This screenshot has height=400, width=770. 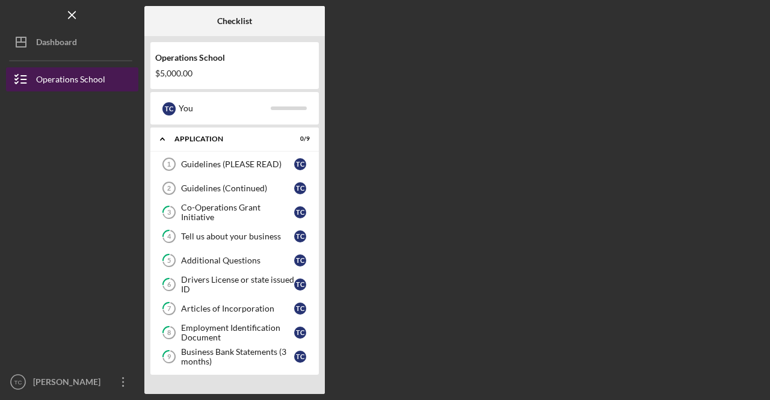 I want to click on a: 8Employment Identification DocumentTC, so click(x=235, y=333).